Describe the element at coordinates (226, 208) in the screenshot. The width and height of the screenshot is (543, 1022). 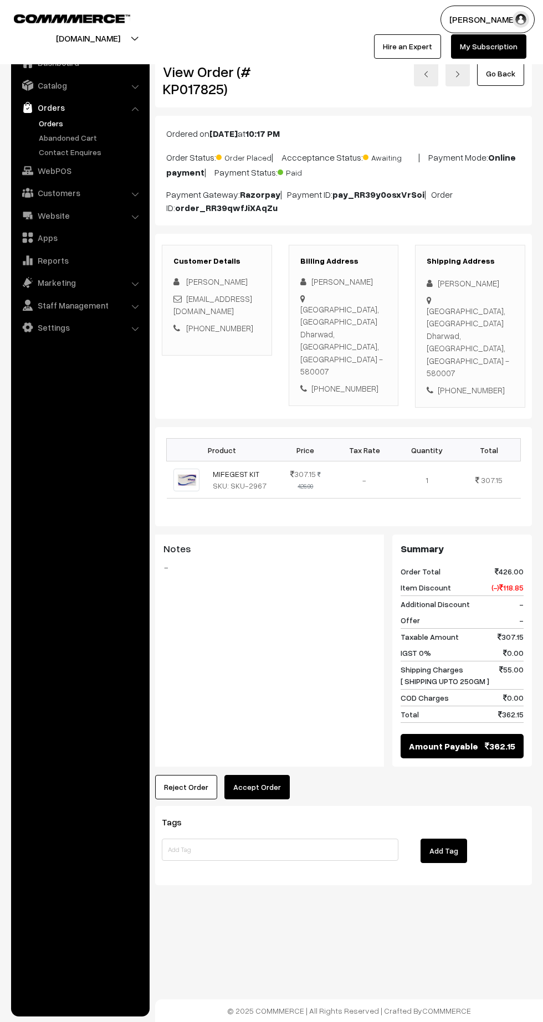
I see `b: order_RR39qwfJiXAqZu` at that location.